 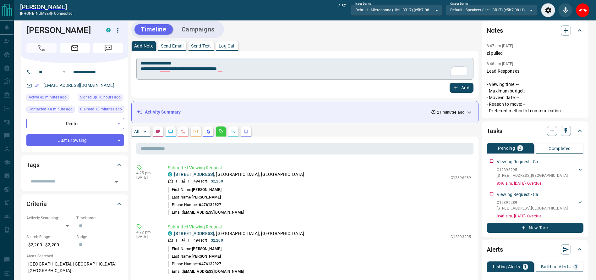 I want to click on p: Pending, so click(x=506, y=148).